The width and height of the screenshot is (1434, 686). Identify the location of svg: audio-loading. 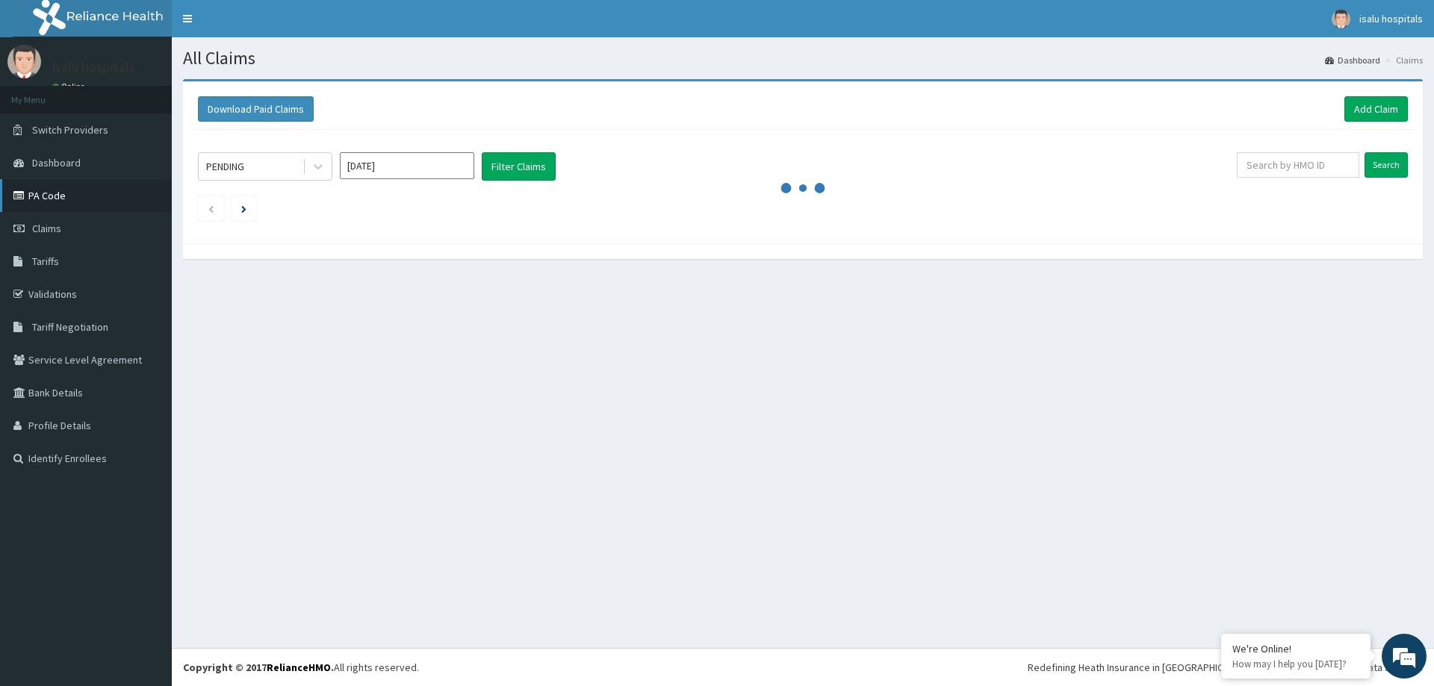
(803, 188).